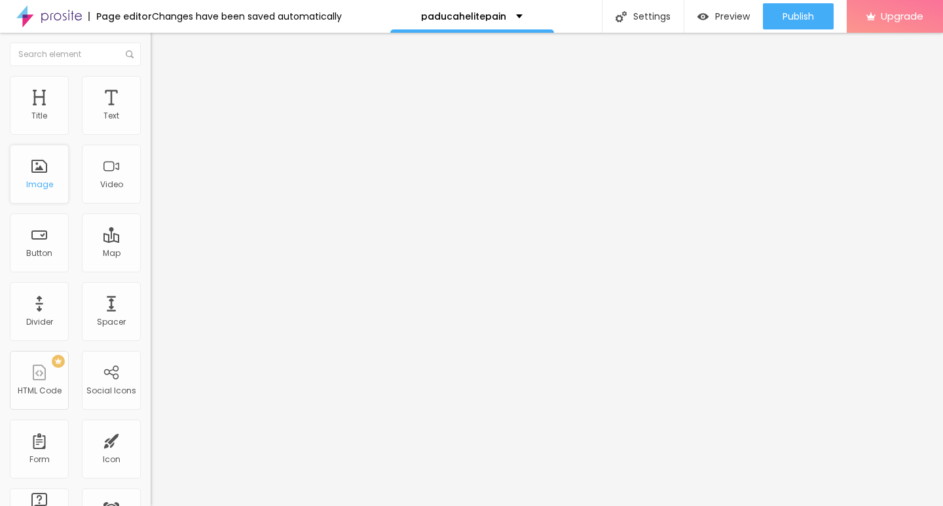 This screenshot has width=943, height=506. I want to click on button: Preview, so click(724, 16).